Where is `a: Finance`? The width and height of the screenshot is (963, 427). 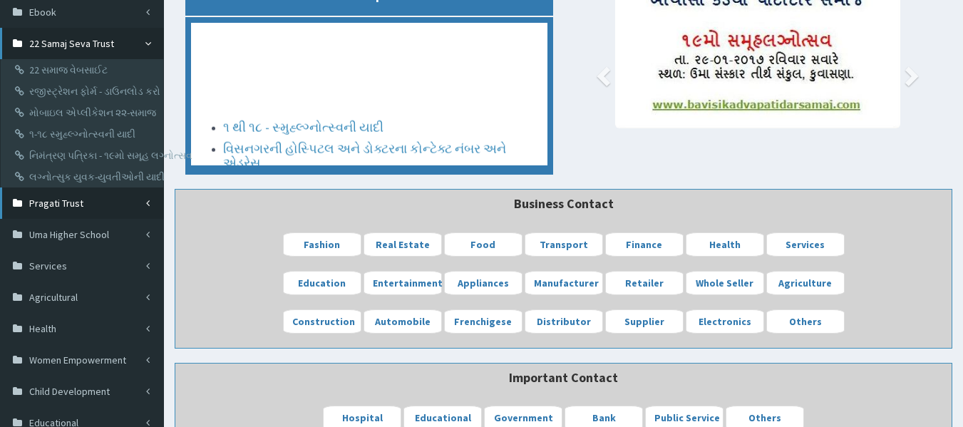
a: Finance is located at coordinates (644, 244).